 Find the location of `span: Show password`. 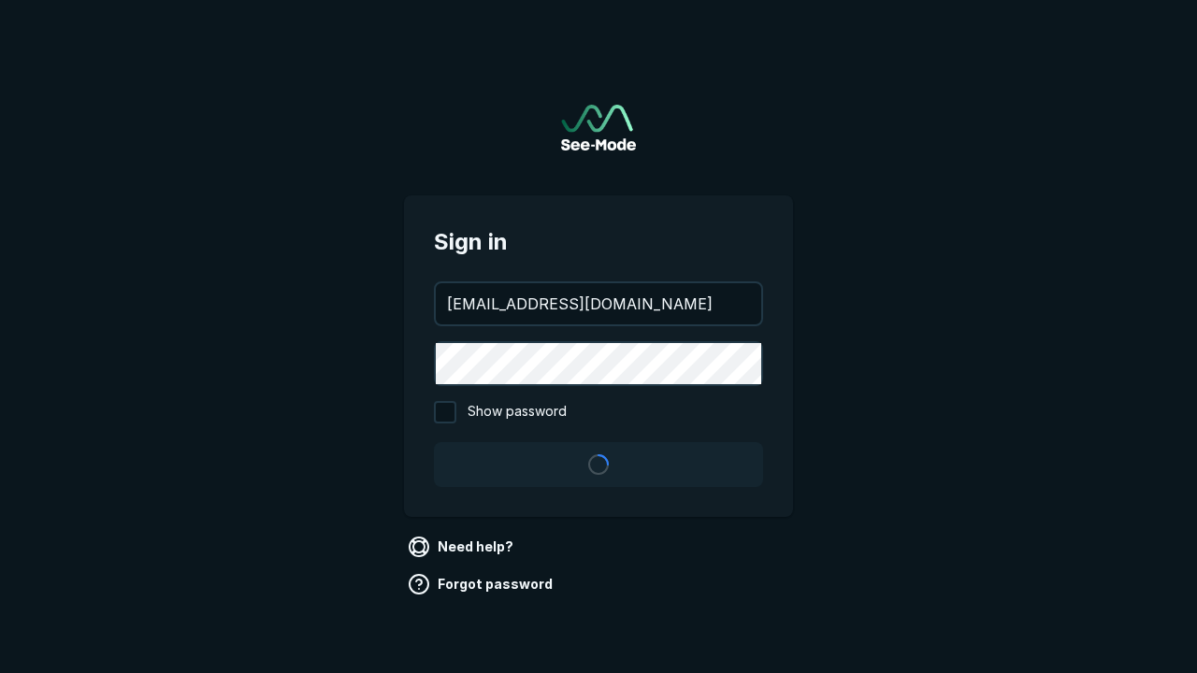

span: Show password is located at coordinates (517, 412).